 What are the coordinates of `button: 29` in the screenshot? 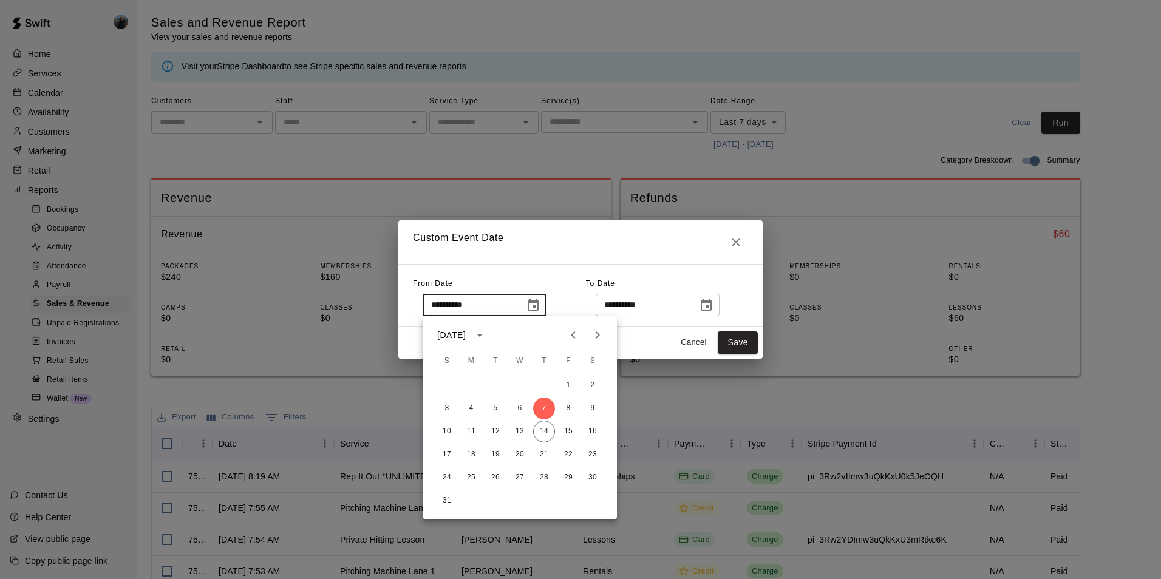 It's located at (568, 478).